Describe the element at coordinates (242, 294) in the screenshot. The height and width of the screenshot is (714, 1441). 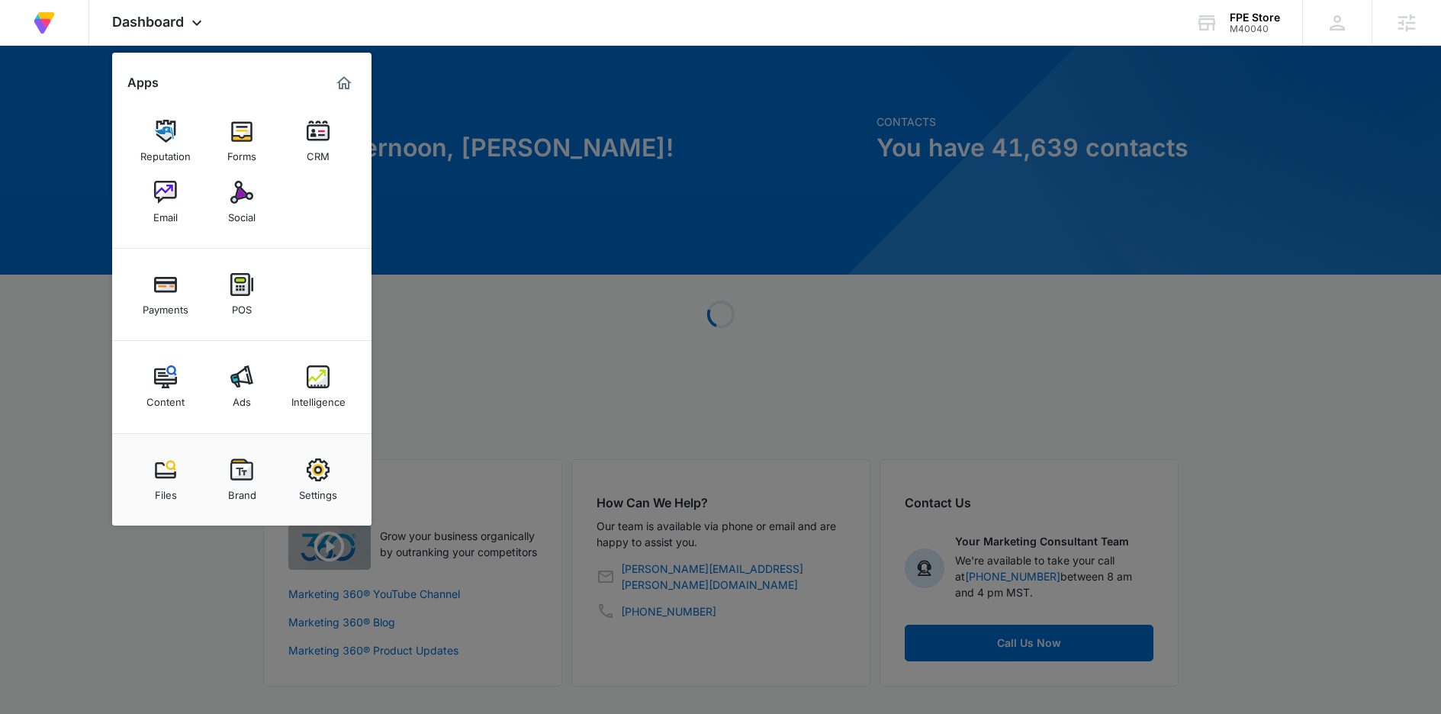
I see `a: POS` at that location.